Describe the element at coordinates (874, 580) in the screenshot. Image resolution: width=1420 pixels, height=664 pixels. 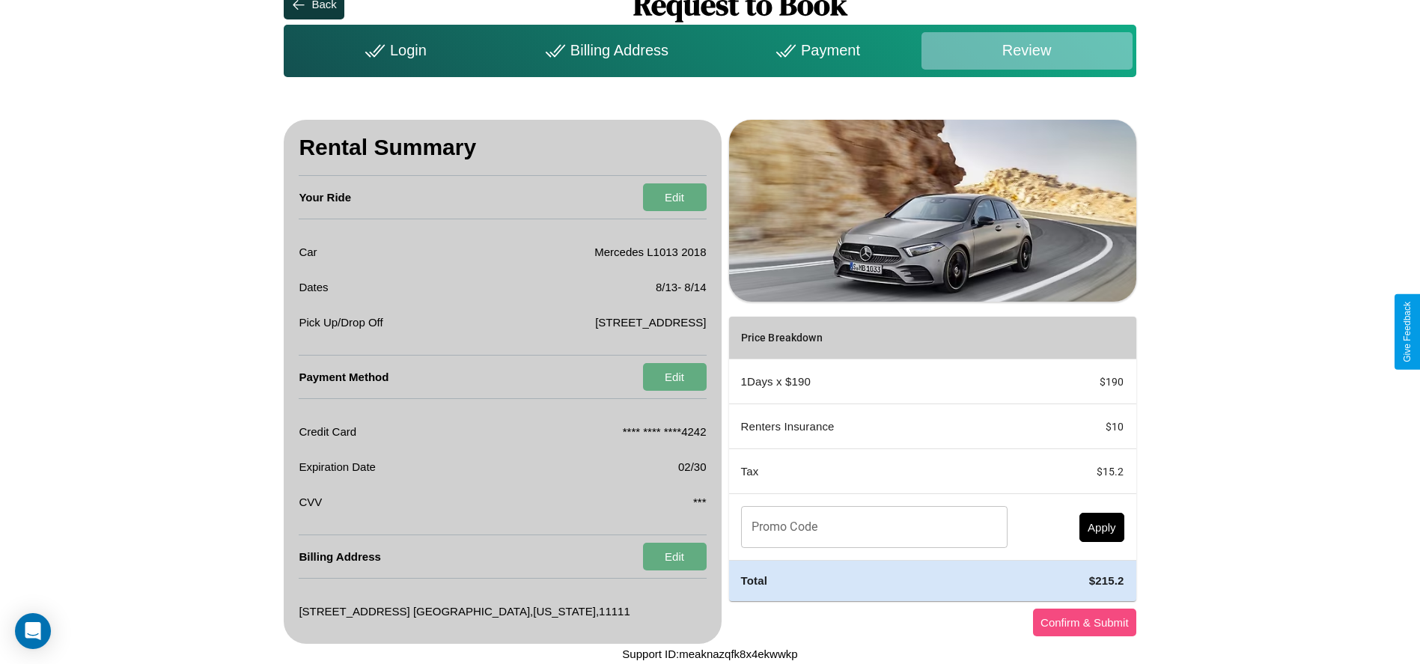
I see `h4: Total` at that location.